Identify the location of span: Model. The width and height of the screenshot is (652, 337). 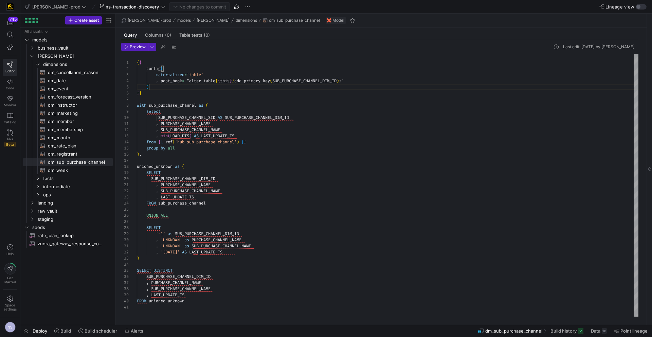
(338, 20).